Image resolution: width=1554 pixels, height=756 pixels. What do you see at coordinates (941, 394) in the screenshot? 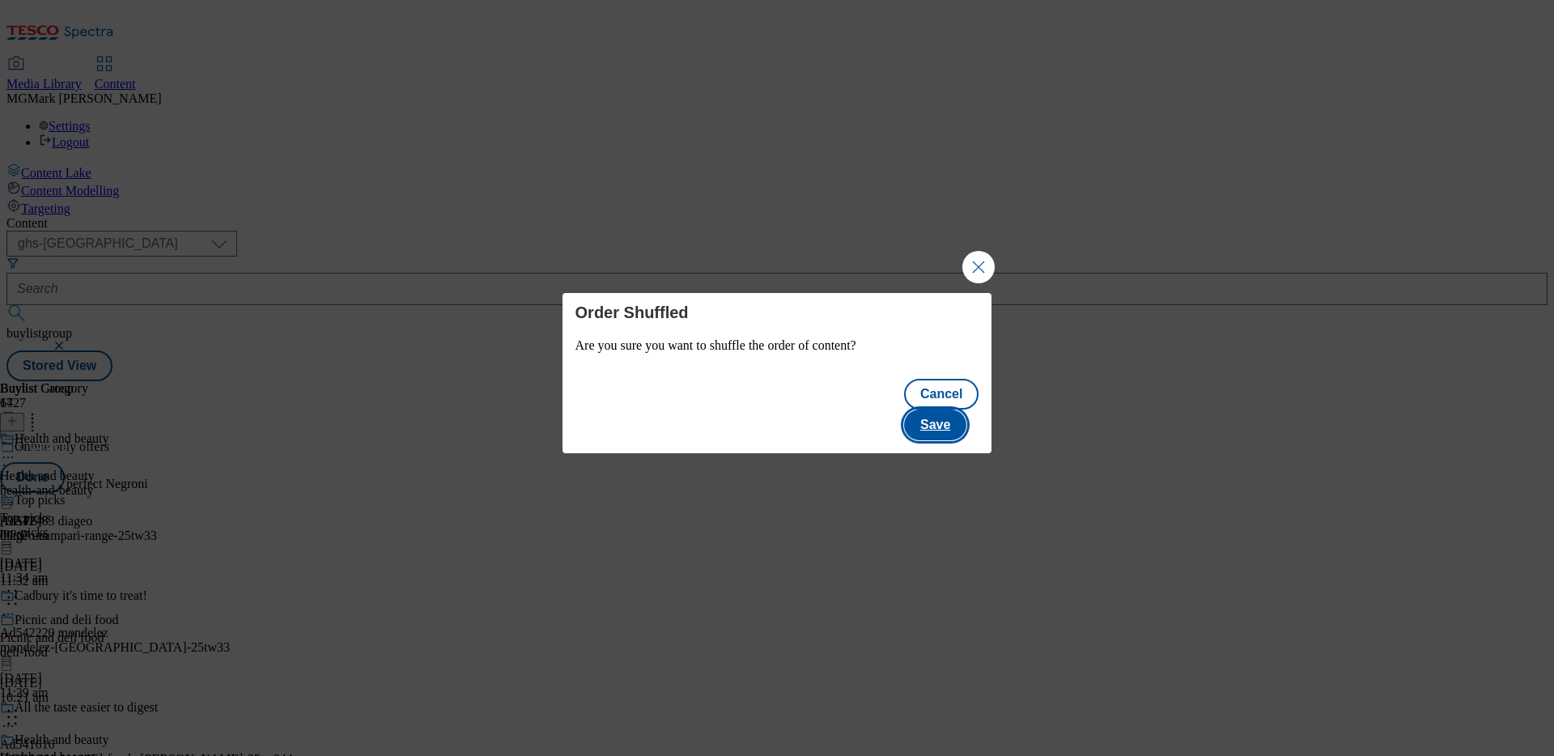
I see `button: Cancel` at bounding box center [941, 394].